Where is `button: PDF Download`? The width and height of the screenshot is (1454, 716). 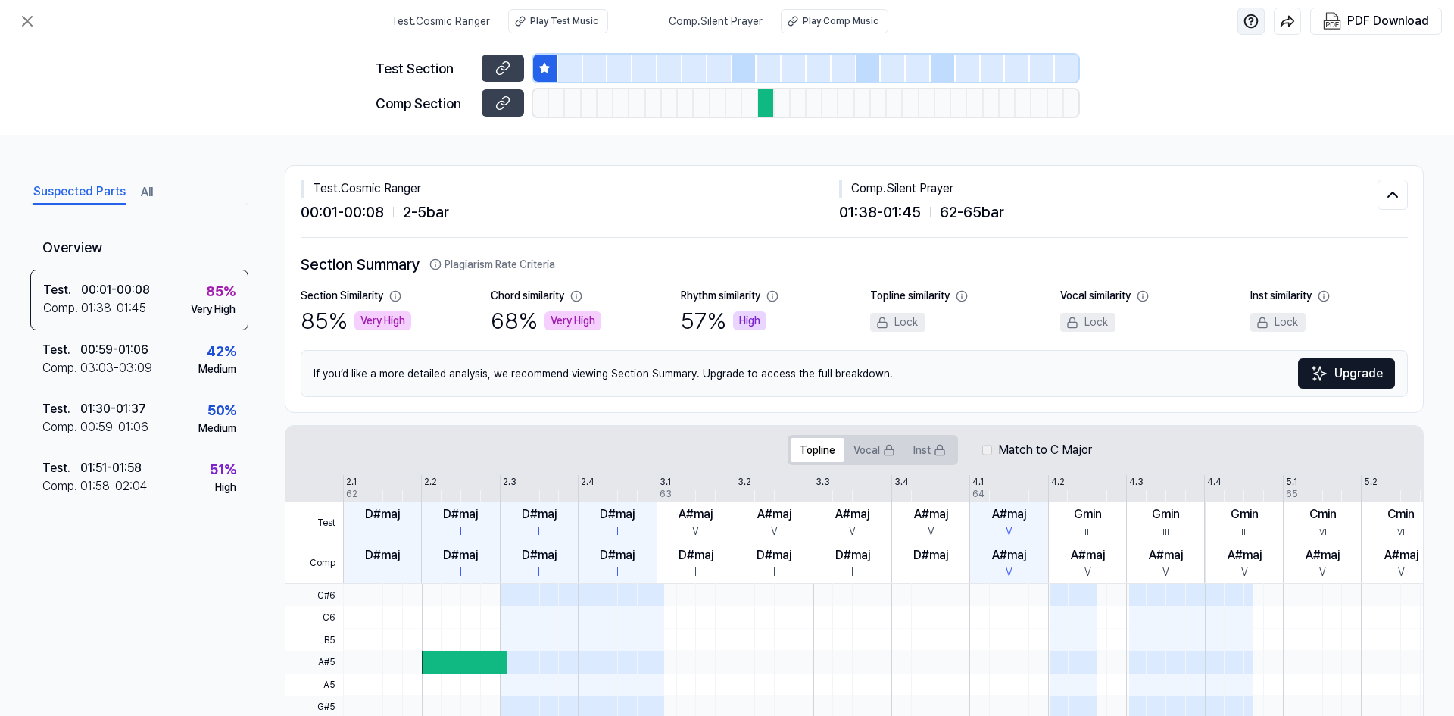 button: PDF Download is located at coordinates (1376, 21).